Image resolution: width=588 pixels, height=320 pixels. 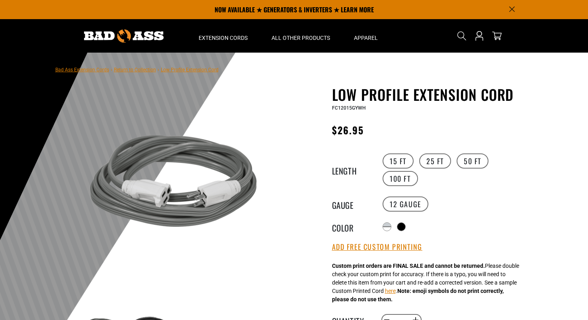 What do you see at coordinates (473, 161) in the screenshot?
I see `label: 50 FT` at bounding box center [473, 161].